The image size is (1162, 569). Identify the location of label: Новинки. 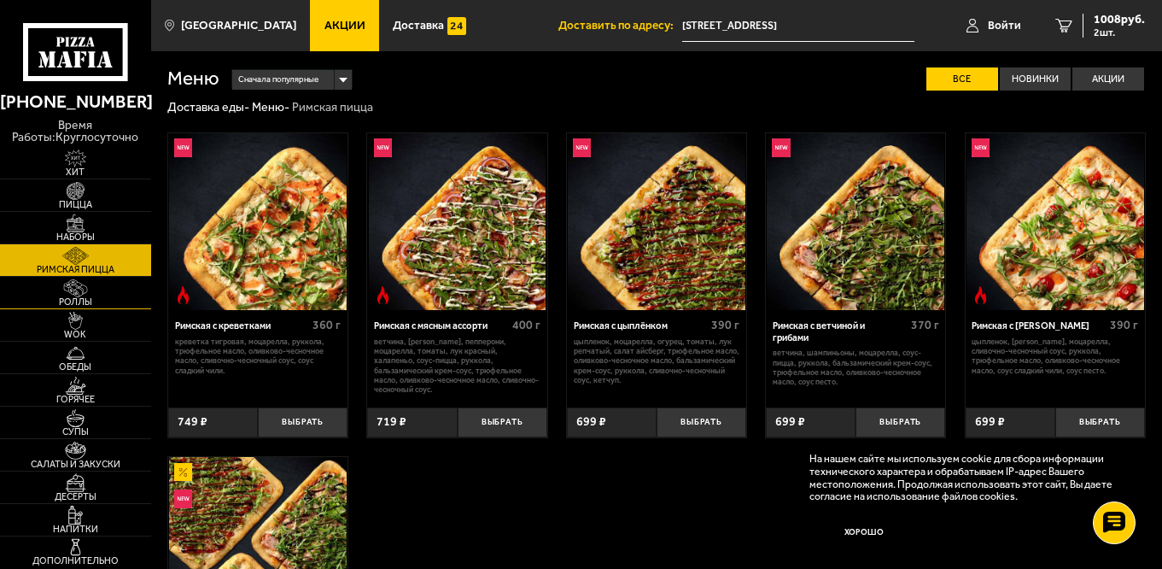
(1036, 79).